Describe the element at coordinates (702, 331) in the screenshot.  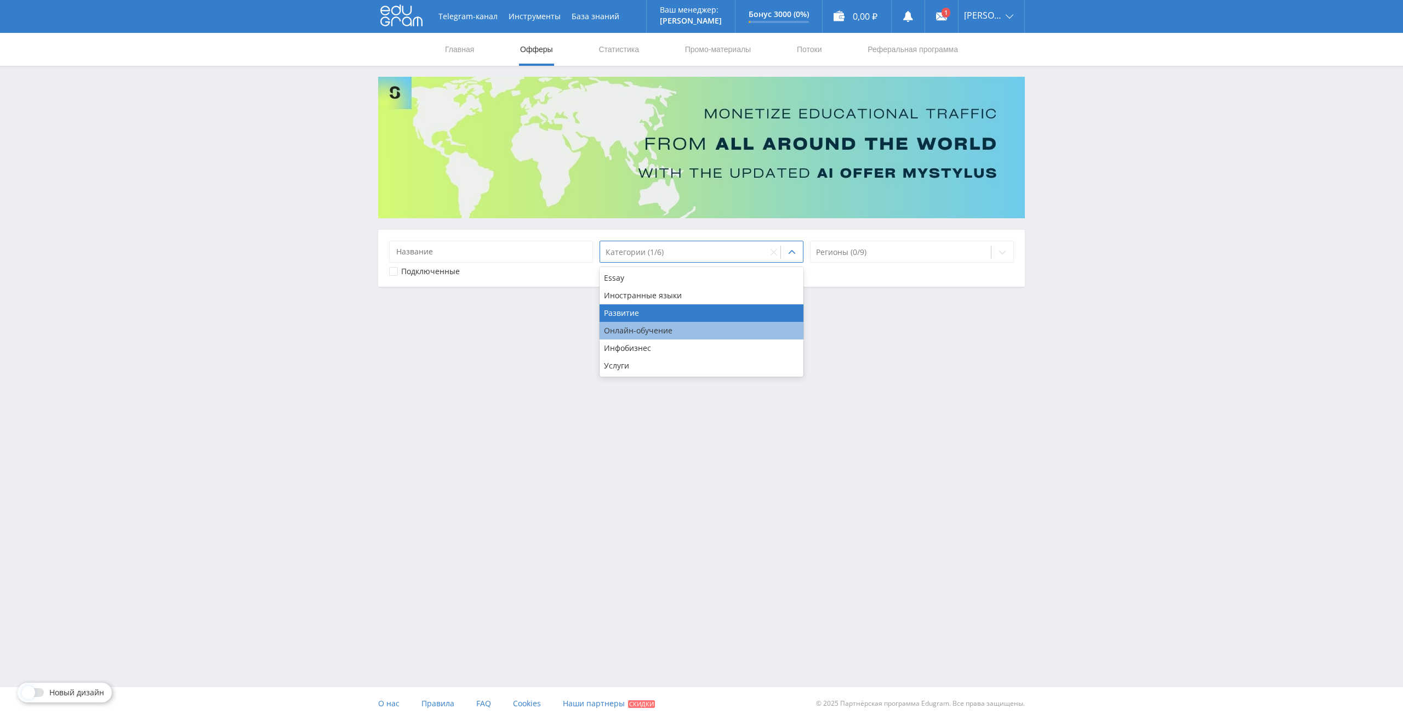
I see `div: Онлайн-обучение` at that location.